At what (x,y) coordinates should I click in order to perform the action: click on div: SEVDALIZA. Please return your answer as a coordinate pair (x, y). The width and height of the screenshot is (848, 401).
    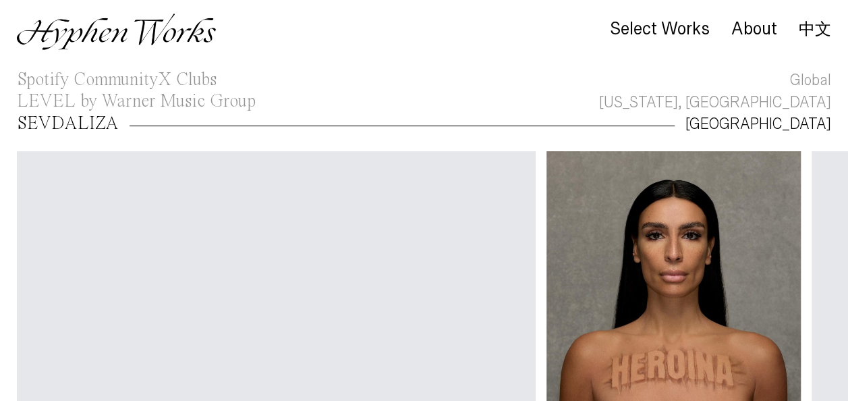
    Looking at the image, I should click on (67, 124).